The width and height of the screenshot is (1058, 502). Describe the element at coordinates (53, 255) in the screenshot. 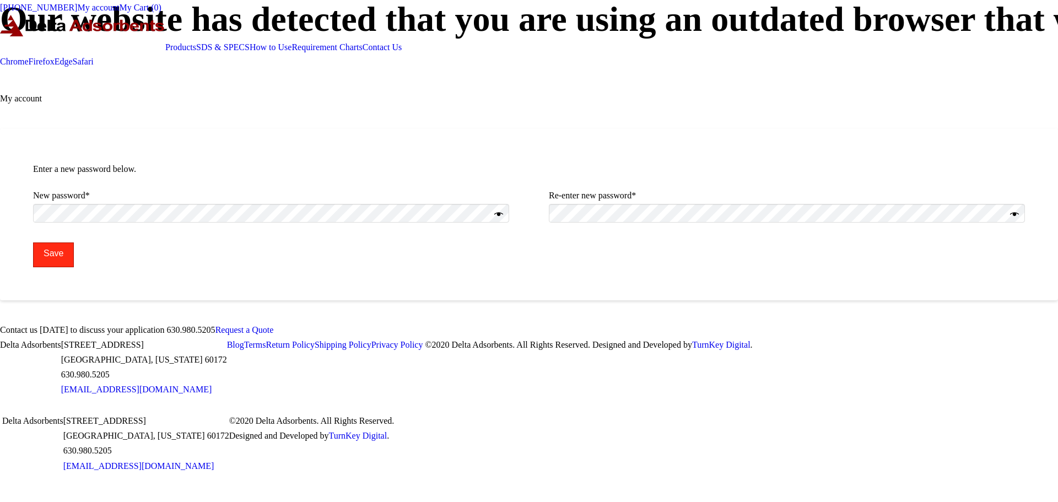

I see `button: Save` at that location.